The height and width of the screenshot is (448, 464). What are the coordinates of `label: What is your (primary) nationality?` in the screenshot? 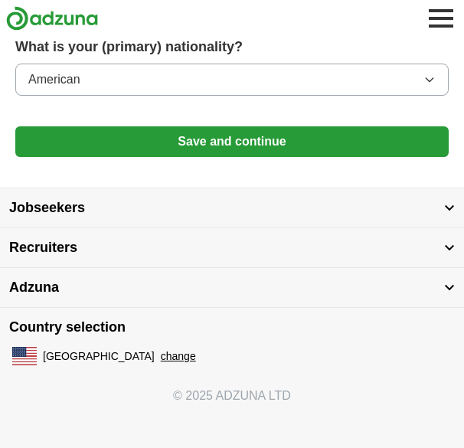 It's located at (232, 47).